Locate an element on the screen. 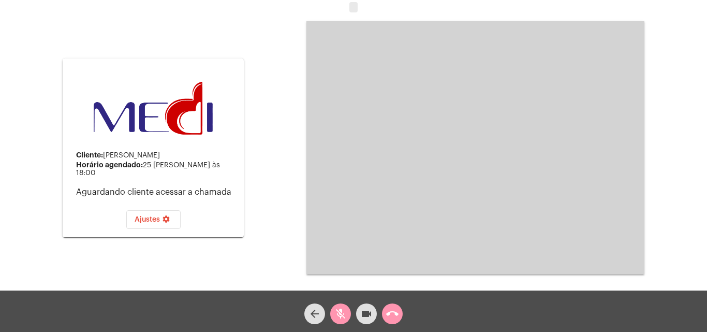 The height and width of the screenshot is (332, 707). span: Ajustes is located at coordinates (153, 219).